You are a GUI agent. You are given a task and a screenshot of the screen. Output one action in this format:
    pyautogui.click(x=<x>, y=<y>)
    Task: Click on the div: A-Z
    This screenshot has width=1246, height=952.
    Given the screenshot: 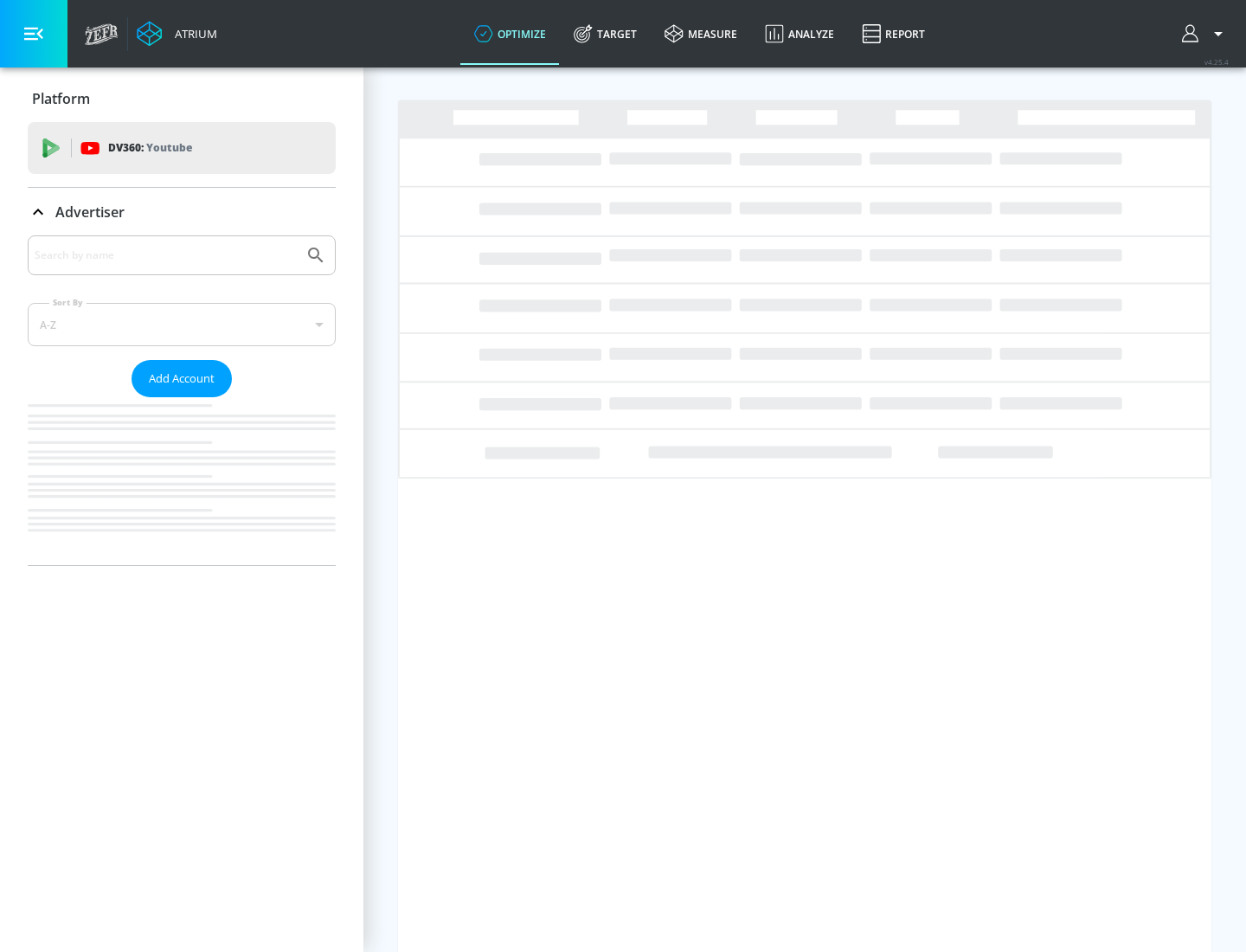 What is the action you would take?
    pyautogui.click(x=182, y=325)
    